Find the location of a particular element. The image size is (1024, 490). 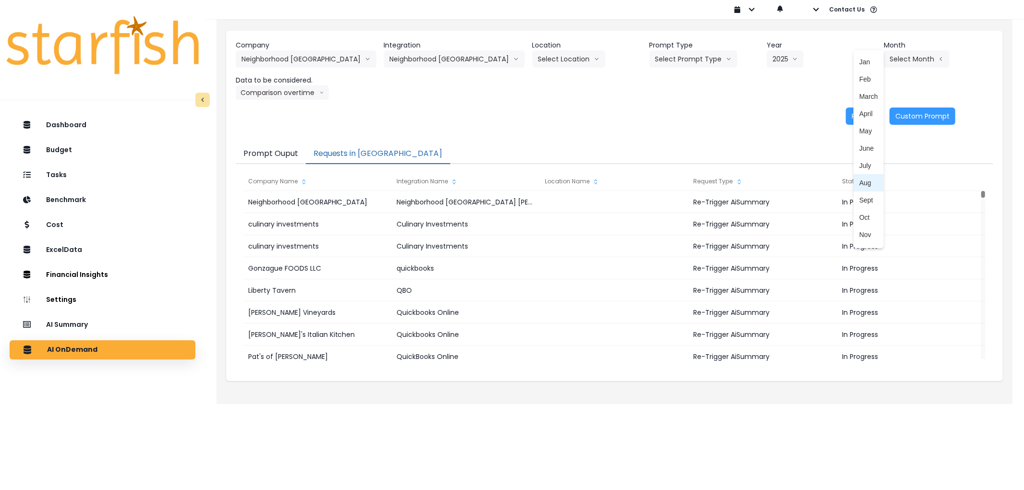

button: 2025arrow down line is located at coordinates (785, 59).